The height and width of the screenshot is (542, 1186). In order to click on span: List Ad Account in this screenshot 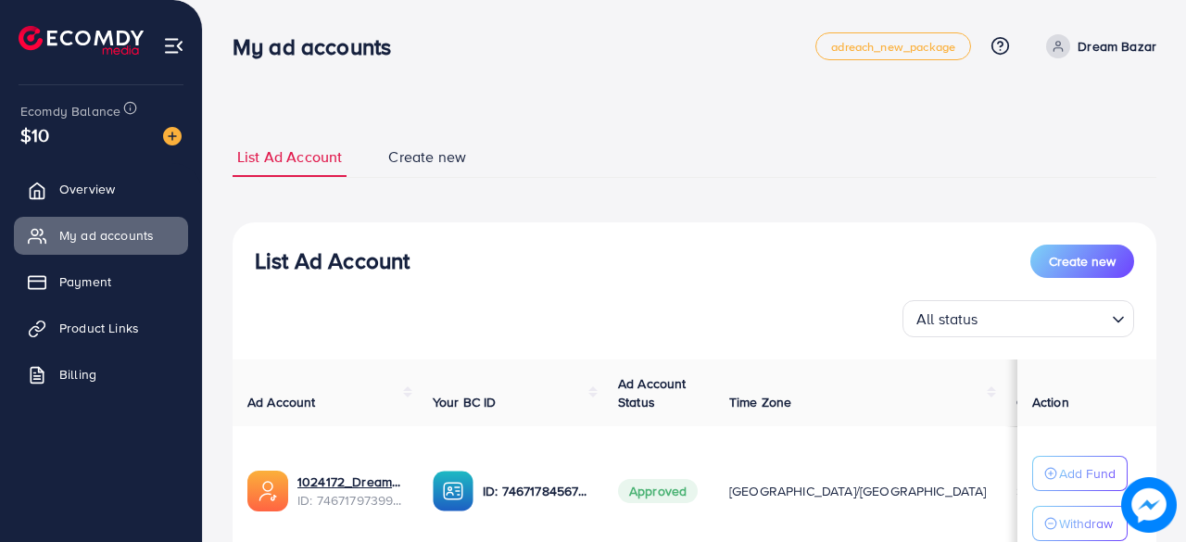, I will do `click(289, 157)`.